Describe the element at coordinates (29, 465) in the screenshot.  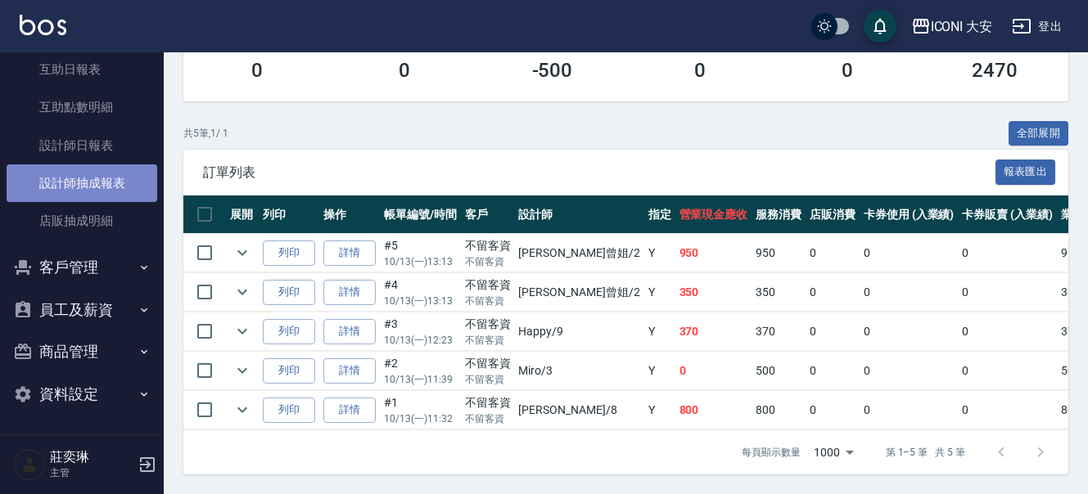
I see `img: Person` at that location.